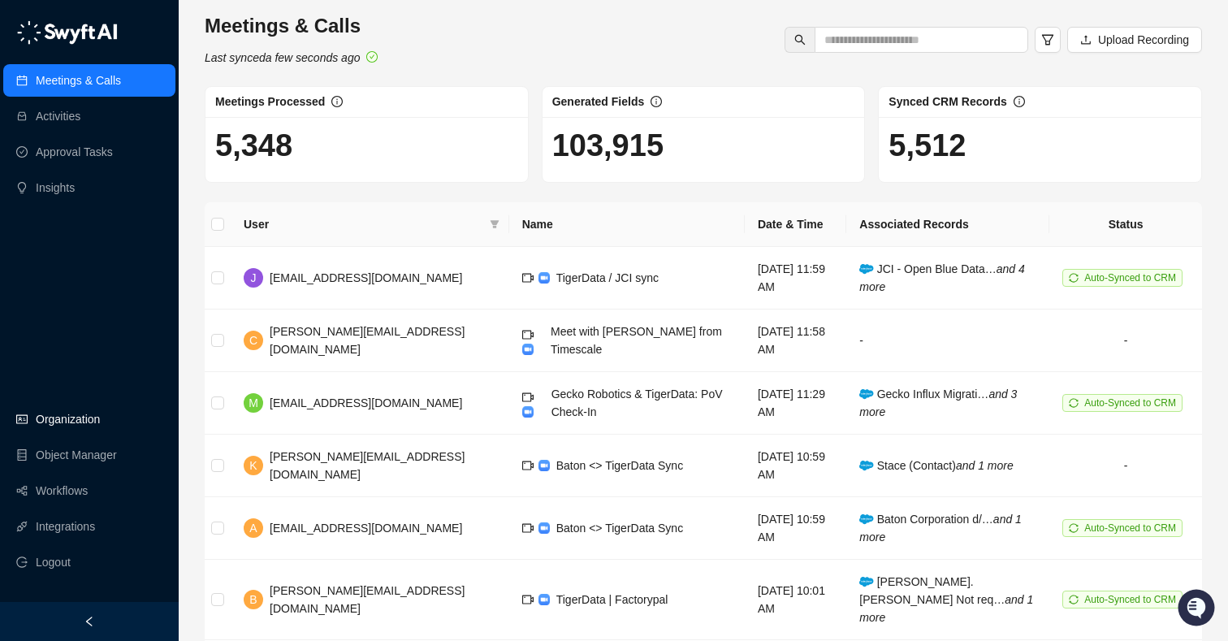  I want to click on span: JCI - Open Blue Data…, so click(942, 278).